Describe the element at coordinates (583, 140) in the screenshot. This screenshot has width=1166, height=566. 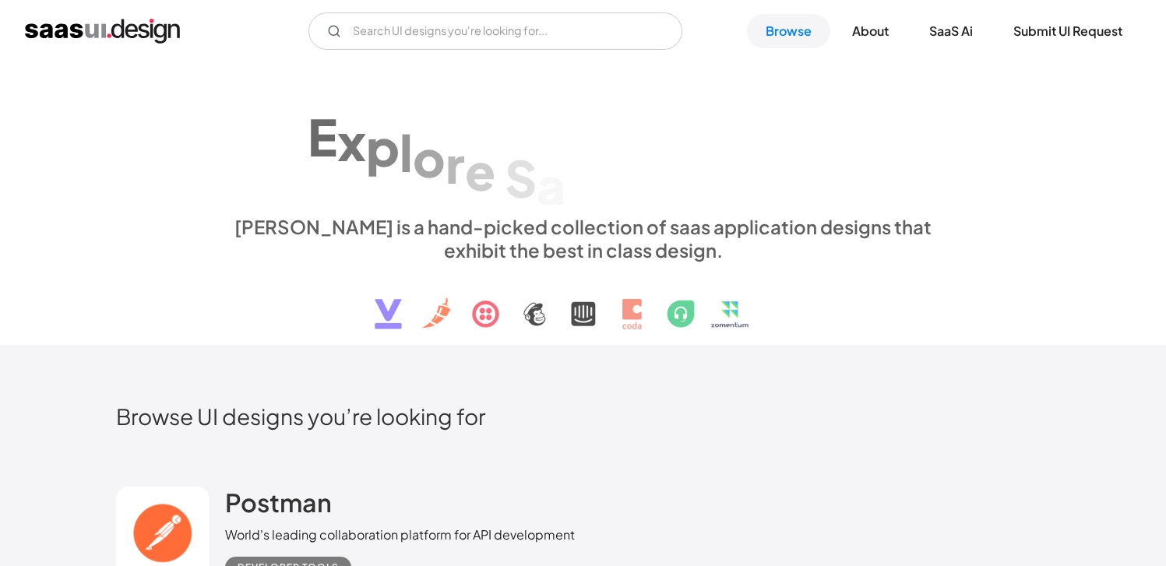
I see `h1: Explore SaaS UI design patterns & interactions.` at that location.